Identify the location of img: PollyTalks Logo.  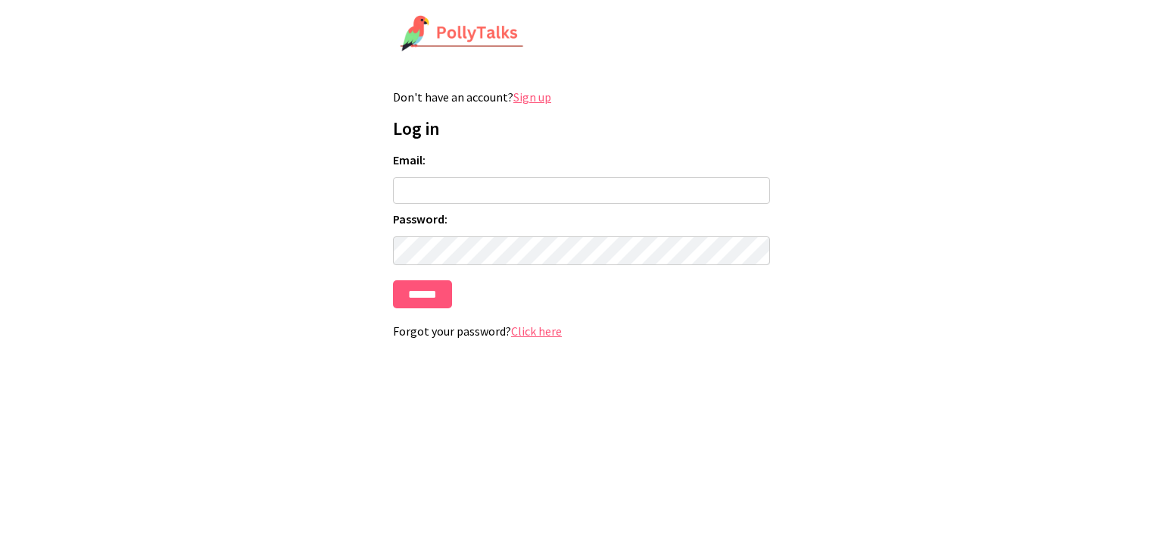
(462, 34).